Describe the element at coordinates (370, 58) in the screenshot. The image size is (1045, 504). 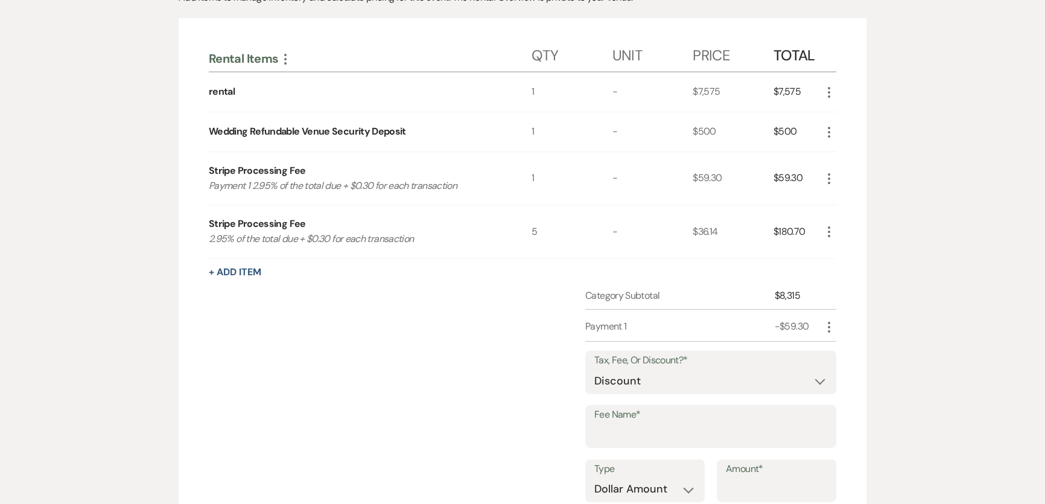
I see `div: Rental Items` at that location.